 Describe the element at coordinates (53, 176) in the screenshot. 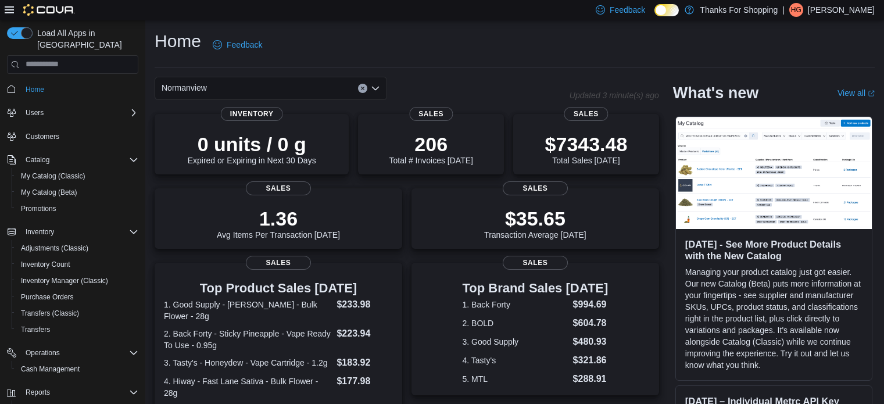

I see `span: My Catalog (Classic)` at that location.